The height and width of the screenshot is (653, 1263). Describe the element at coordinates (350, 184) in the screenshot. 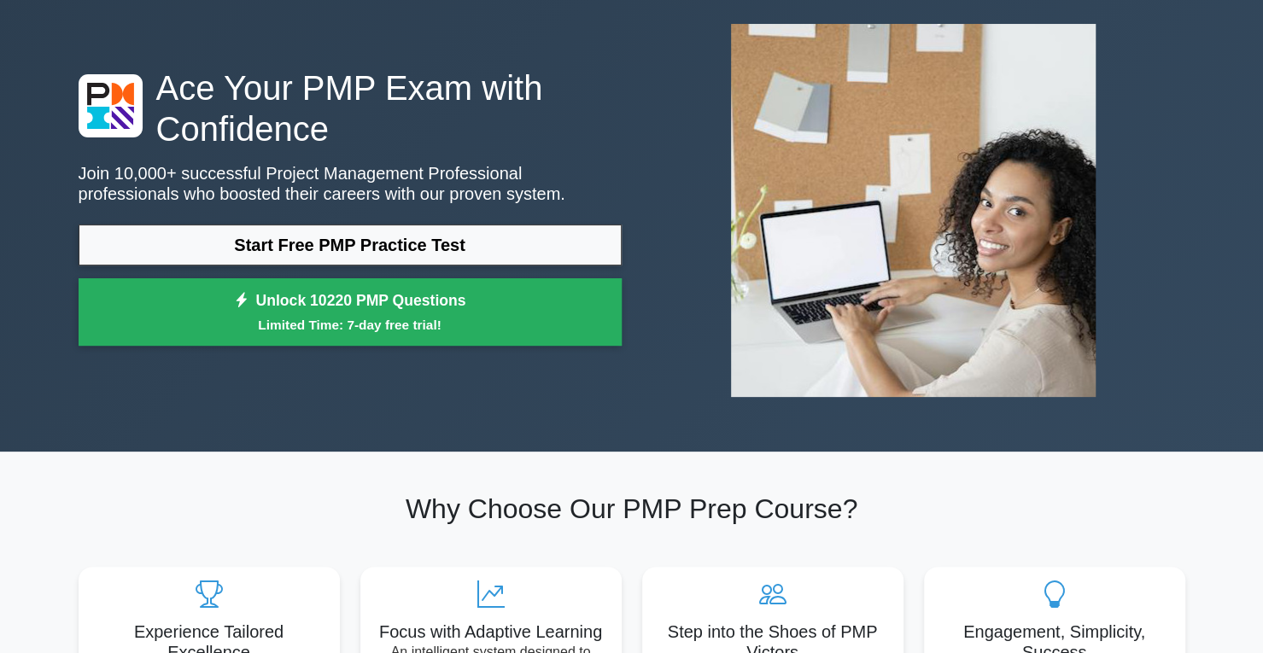

I see `p: Join 10,000+ successful Project Management Professional professionals who boosted their careers w...` at that location.